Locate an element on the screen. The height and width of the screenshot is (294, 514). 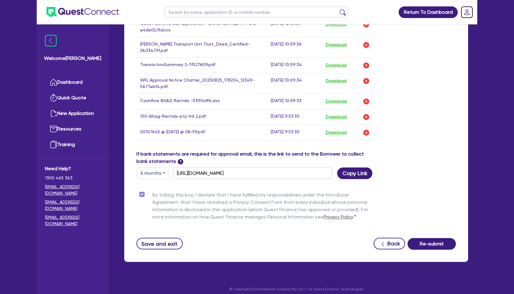
a: Privacy Policy is located at coordinates (338, 217).